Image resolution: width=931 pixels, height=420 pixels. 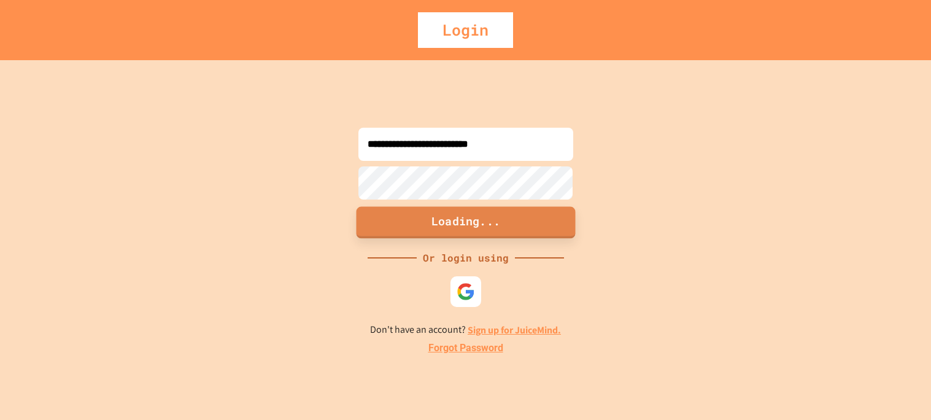 What do you see at coordinates (515, 330) in the screenshot?
I see `a: Sign up for JuiceMind.` at bounding box center [515, 330].